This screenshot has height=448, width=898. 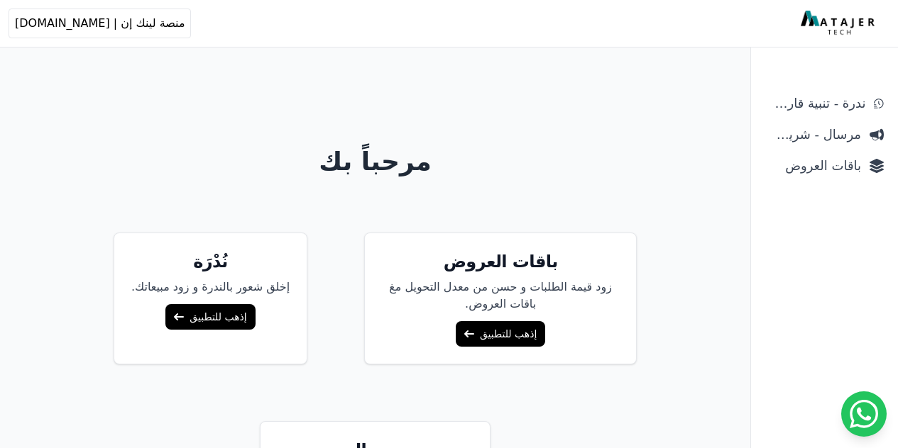 I want to click on span: باقات العروض, so click(x=812, y=166).